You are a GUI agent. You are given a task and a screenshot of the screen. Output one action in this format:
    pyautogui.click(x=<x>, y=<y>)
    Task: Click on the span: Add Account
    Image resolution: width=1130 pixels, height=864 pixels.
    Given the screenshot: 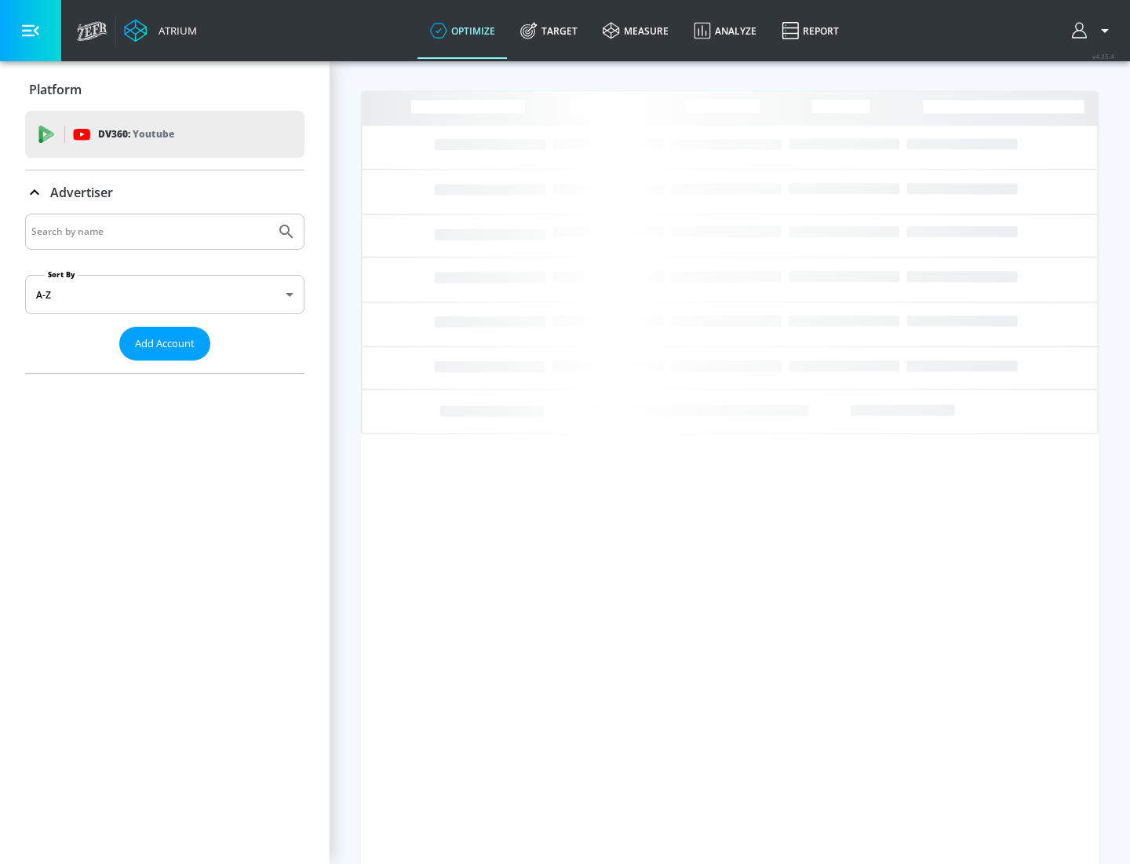 What is the action you would take?
    pyautogui.click(x=165, y=343)
    